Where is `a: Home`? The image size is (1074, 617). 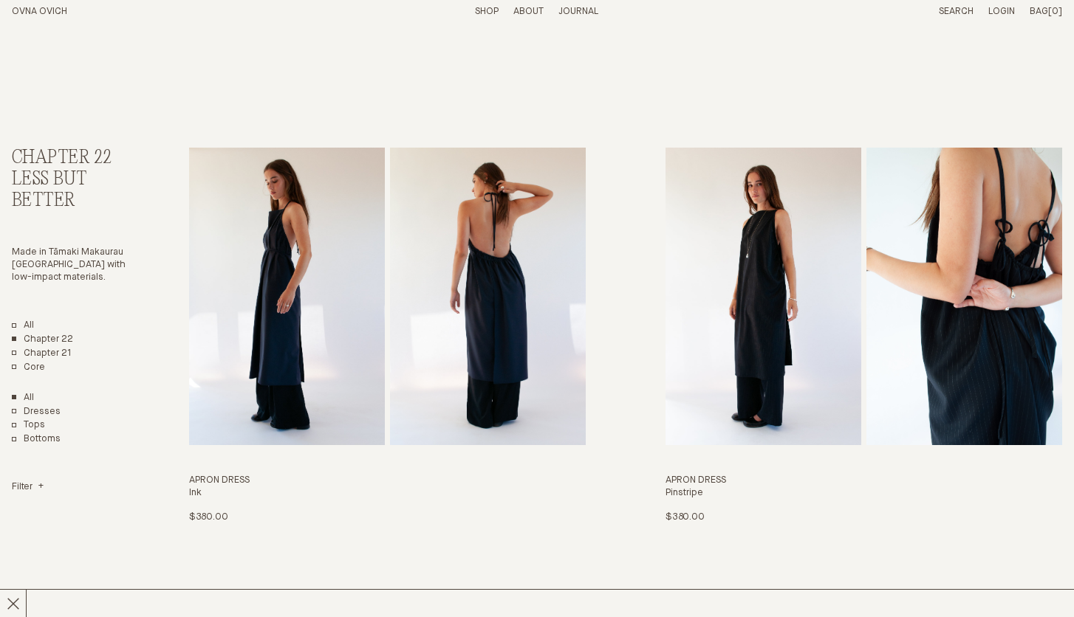
a: Home is located at coordinates (39, 11).